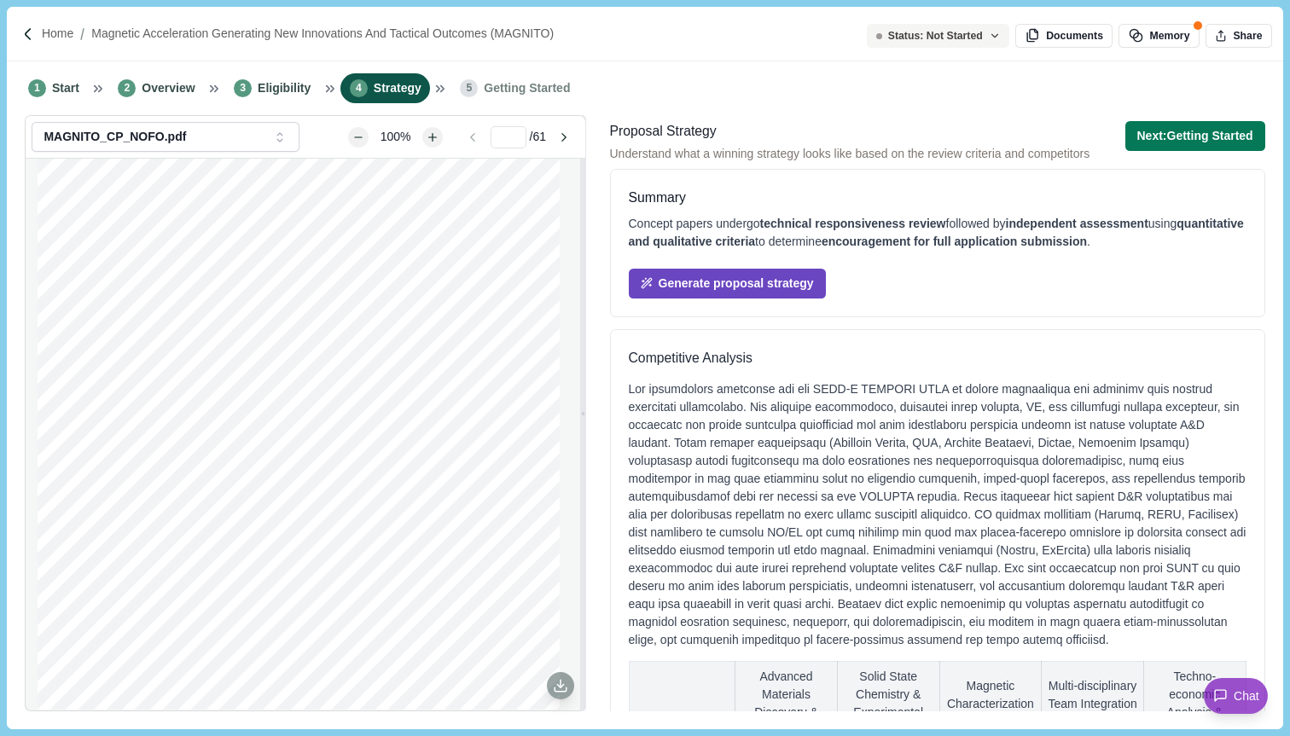 The image size is (1290, 736). I want to click on span: ADVANCED RESEARCH PROJECTS AGENCY, so click(238, 379).